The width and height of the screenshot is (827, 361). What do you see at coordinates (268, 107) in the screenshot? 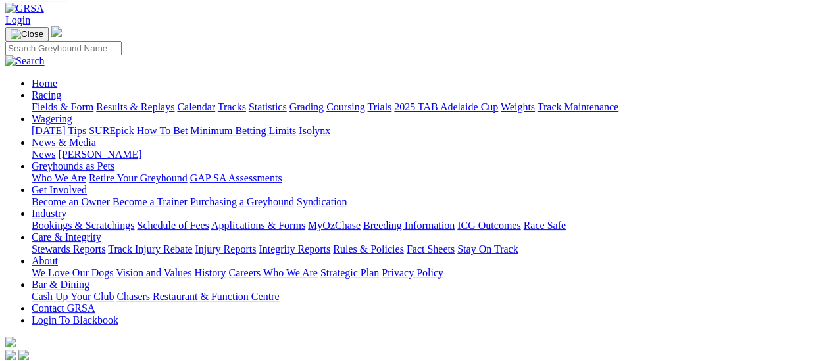
I see `a: Statistics` at bounding box center [268, 107].